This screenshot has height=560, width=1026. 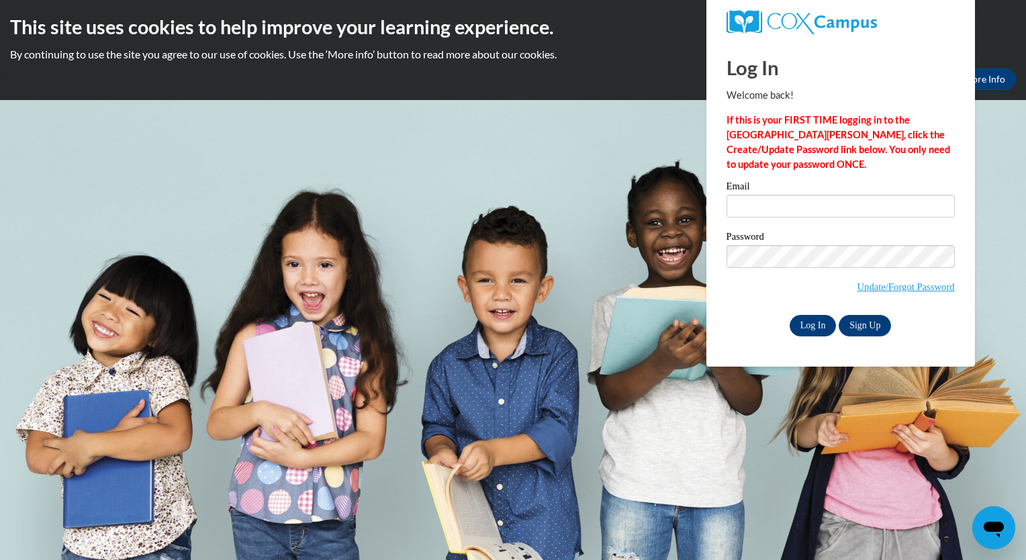 What do you see at coordinates (865, 326) in the screenshot?
I see `a: Sign Up` at bounding box center [865, 326].